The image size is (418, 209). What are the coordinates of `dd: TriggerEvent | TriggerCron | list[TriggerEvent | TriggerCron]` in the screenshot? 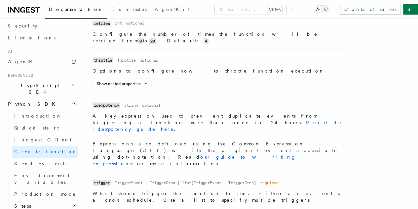 It's located at (185, 182).